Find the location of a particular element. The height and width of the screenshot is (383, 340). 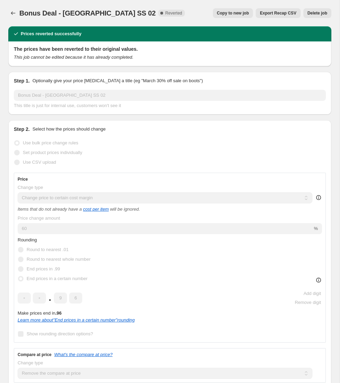

a: cost per item is located at coordinates (96, 209).